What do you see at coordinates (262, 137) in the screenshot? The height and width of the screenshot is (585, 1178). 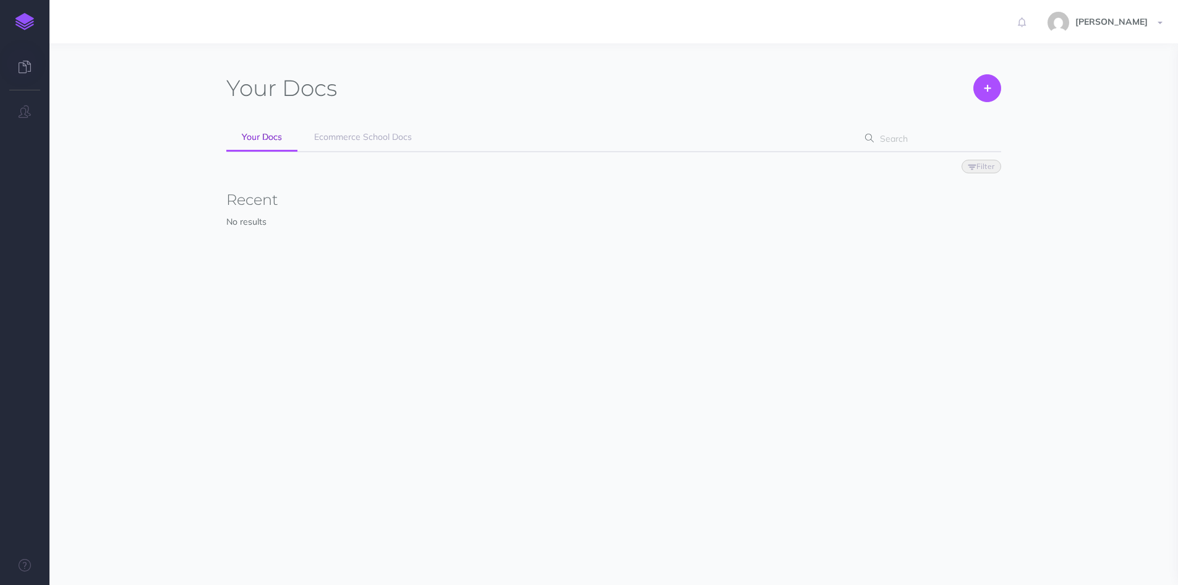 I see `a: Your Docs` at bounding box center [262, 137].